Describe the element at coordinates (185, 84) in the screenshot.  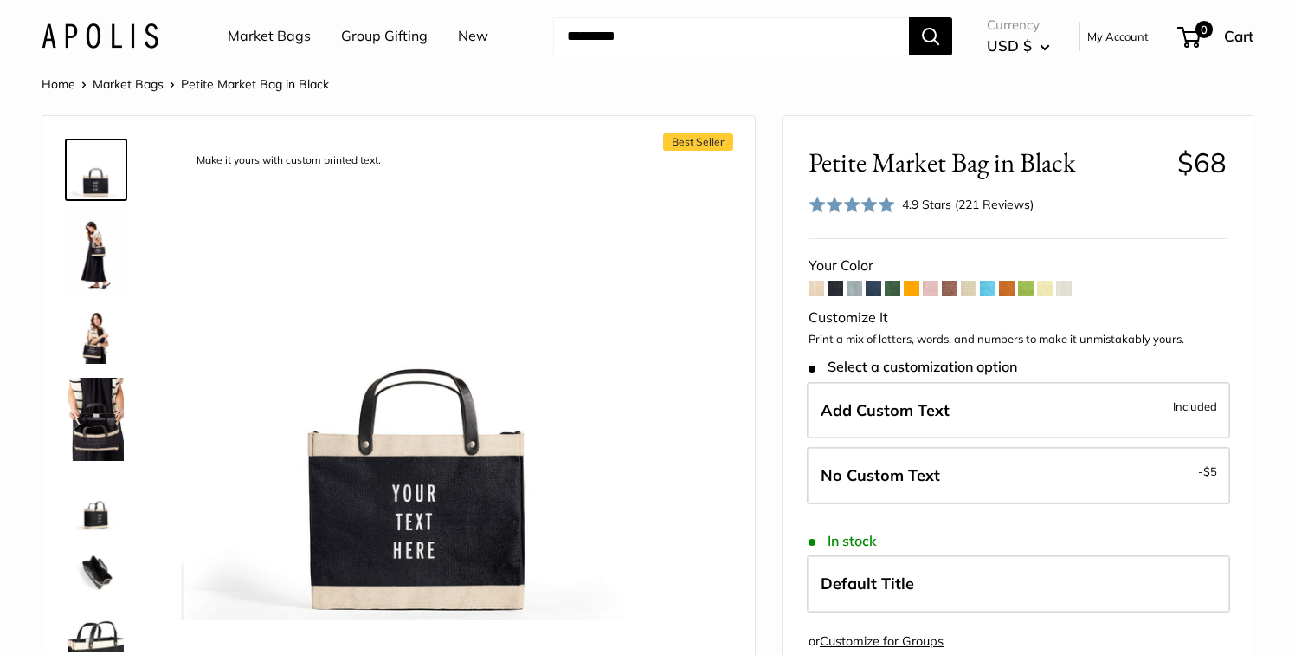
I see `nav: Breadcrumb` at that location.